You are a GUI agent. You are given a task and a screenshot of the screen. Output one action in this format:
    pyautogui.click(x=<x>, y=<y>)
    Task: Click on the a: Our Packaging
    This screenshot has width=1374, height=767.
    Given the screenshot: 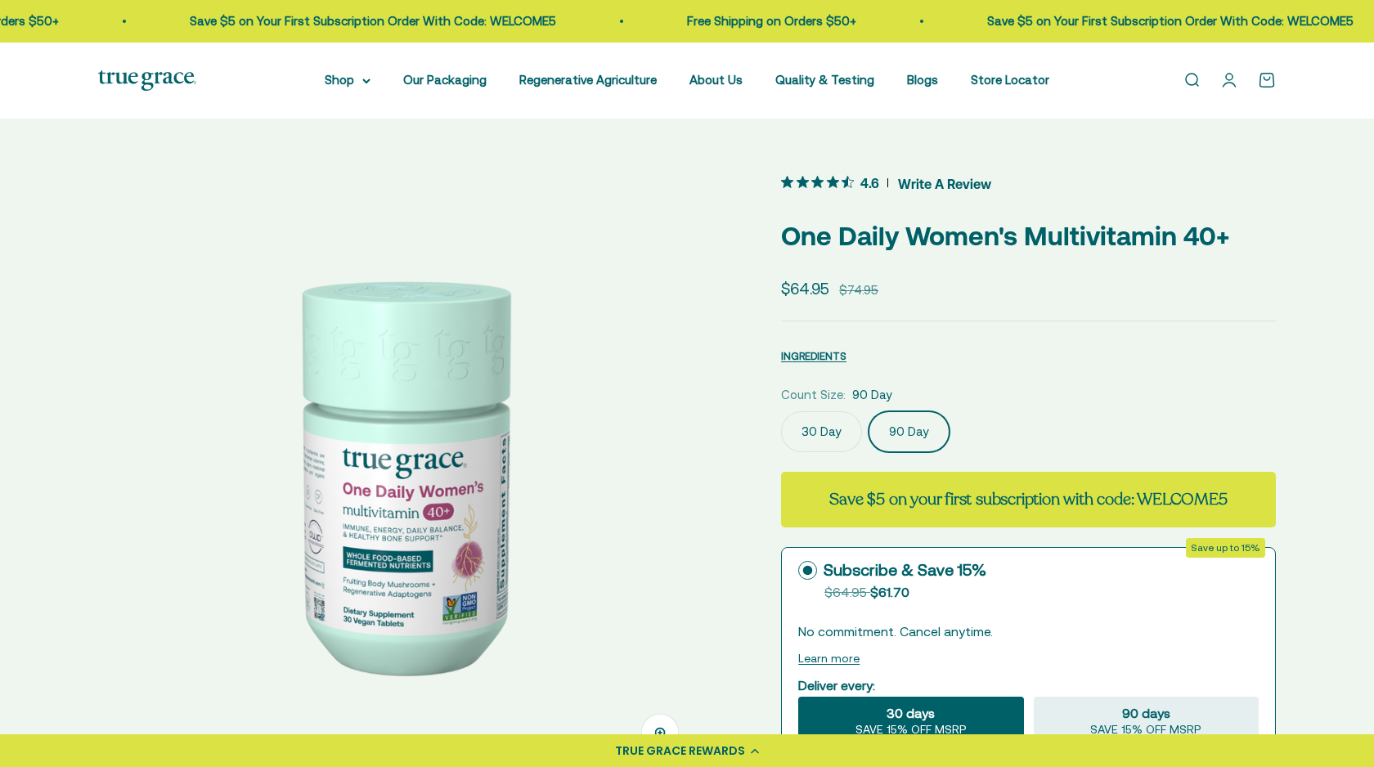 What is the action you would take?
    pyautogui.click(x=445, y=79)
    